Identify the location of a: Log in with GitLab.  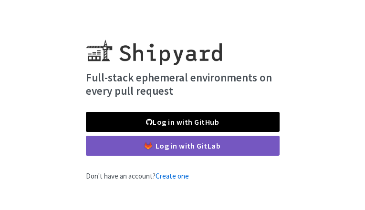
(183, 146).